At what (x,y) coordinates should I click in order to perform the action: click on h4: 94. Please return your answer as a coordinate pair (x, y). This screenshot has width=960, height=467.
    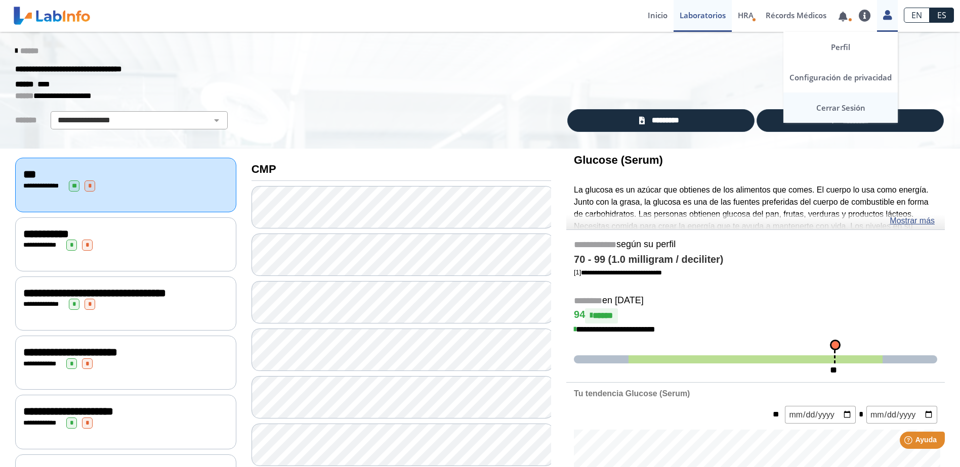
    Looking at the image, I should click on (755, 316).